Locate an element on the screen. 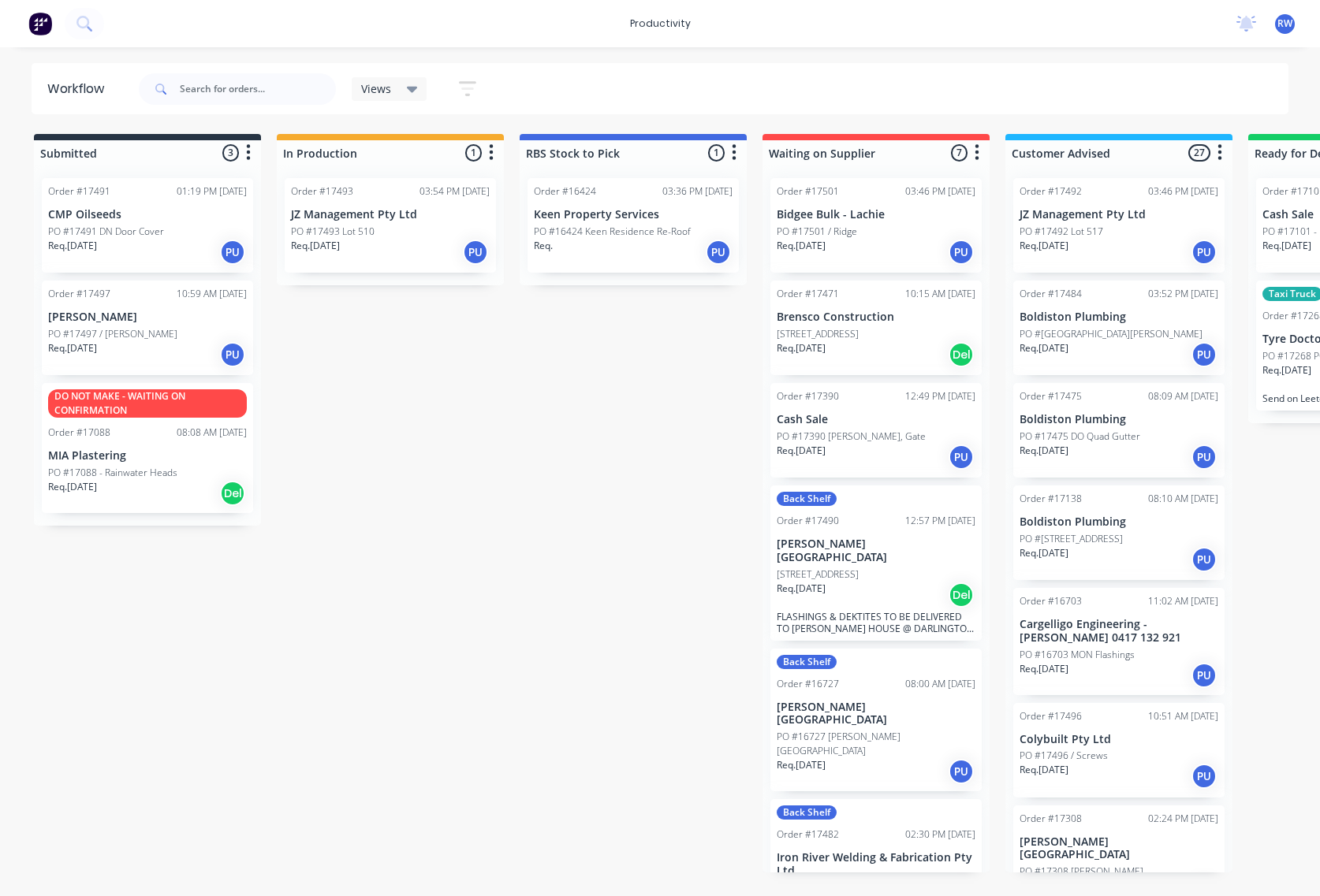 Image resolution: width=1320 pixels, height=896 pixels. div: Order #17497 is located at coordinates (79, 294).